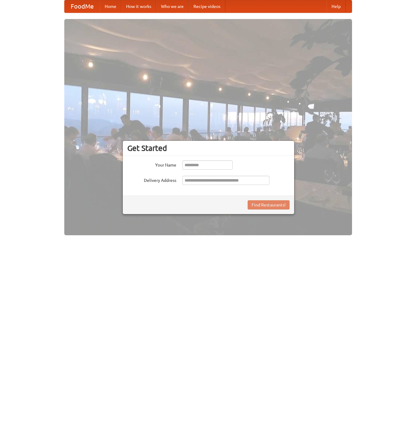 Image resolution: width=416 pixels, height=434 pixels. Describe the element at coordinates (173, 6) in the screenshot. I see `a: Who we are` at that location.